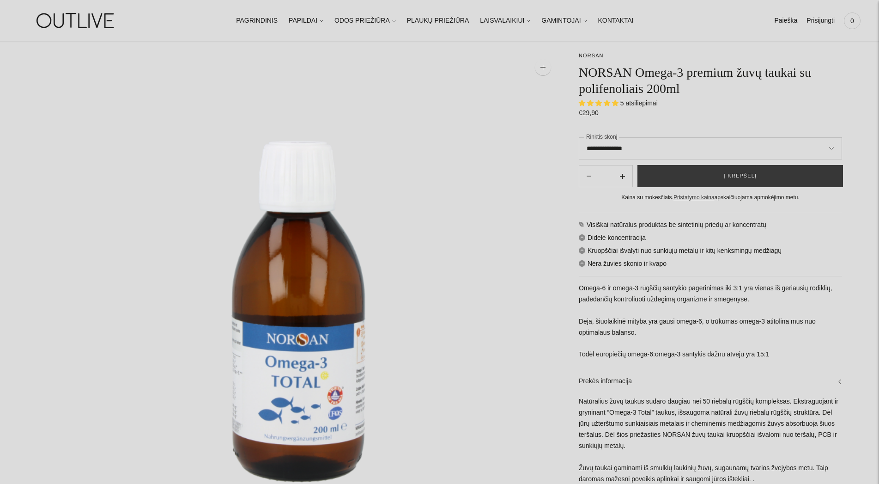  What do you see at coordinates (564, 21) in the screenshot?
I see `a: GAMINTOJAI` at bounding box center [564, 21].